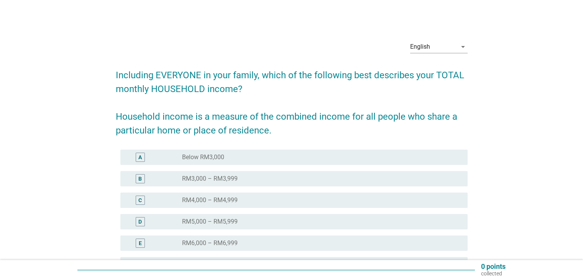  What do you see at coordinates (203, 157) in the screenshot?
I see `label: Below RM3,000` at bounding box center [203, 157].